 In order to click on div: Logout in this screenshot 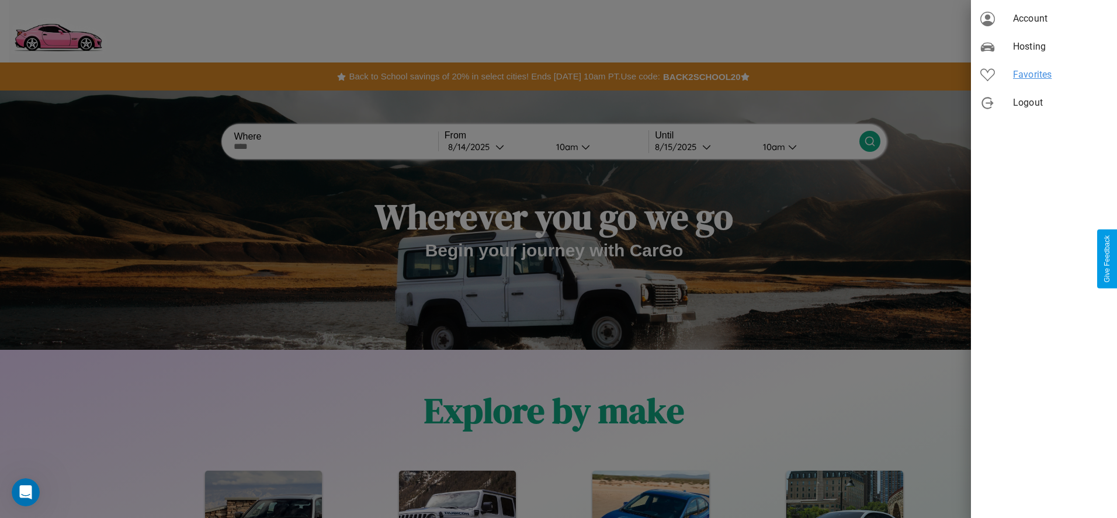, I will do `click(1044, 103)`.